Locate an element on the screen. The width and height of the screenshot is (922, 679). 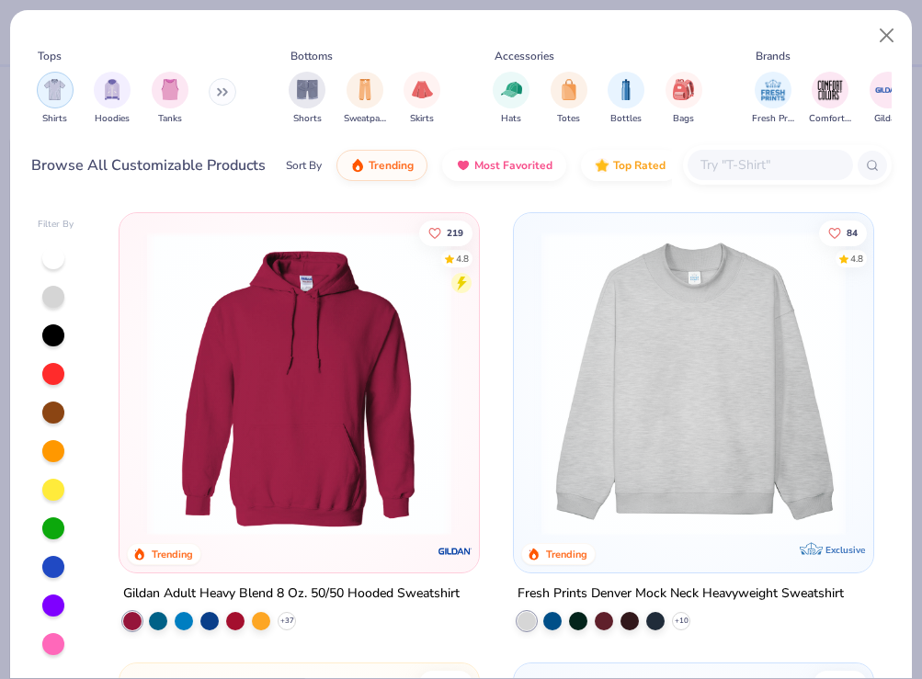
span: + 10 is located at coordinates (681, 621).